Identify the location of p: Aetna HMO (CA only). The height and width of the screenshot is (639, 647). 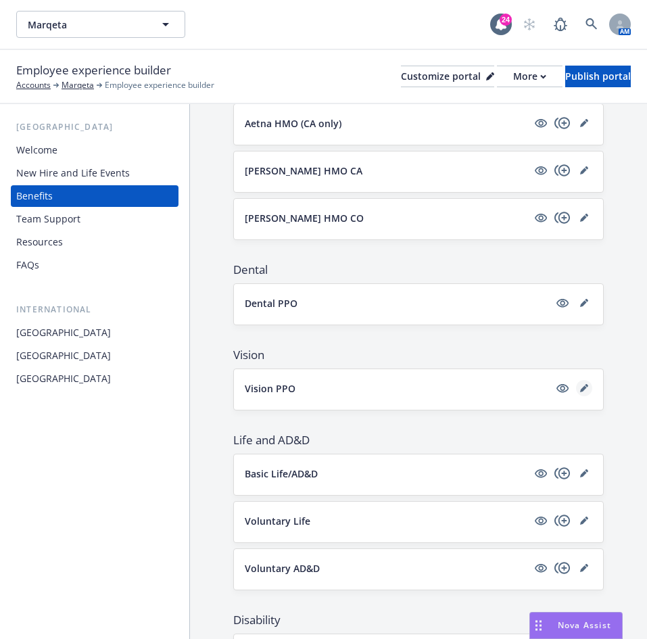
(293, 123).